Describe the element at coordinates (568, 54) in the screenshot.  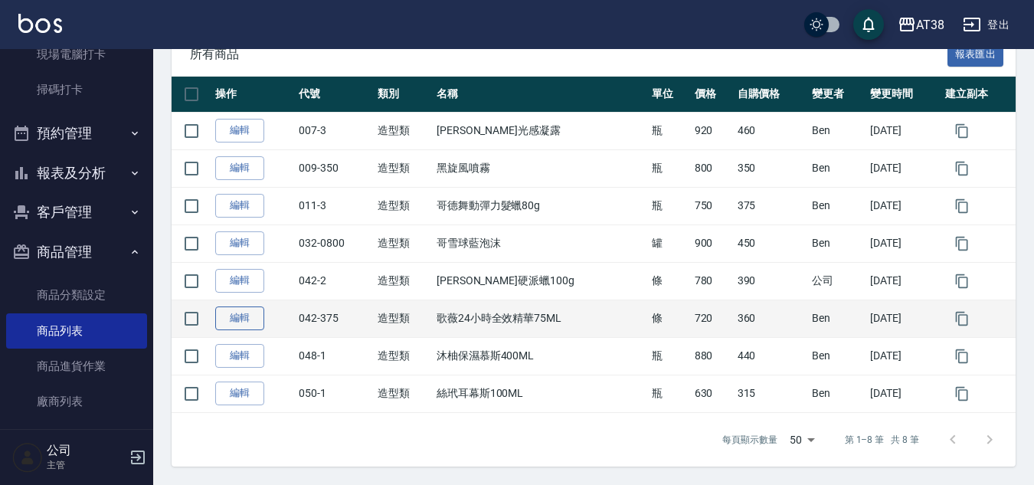
I see `span: 所有商品` at that location.